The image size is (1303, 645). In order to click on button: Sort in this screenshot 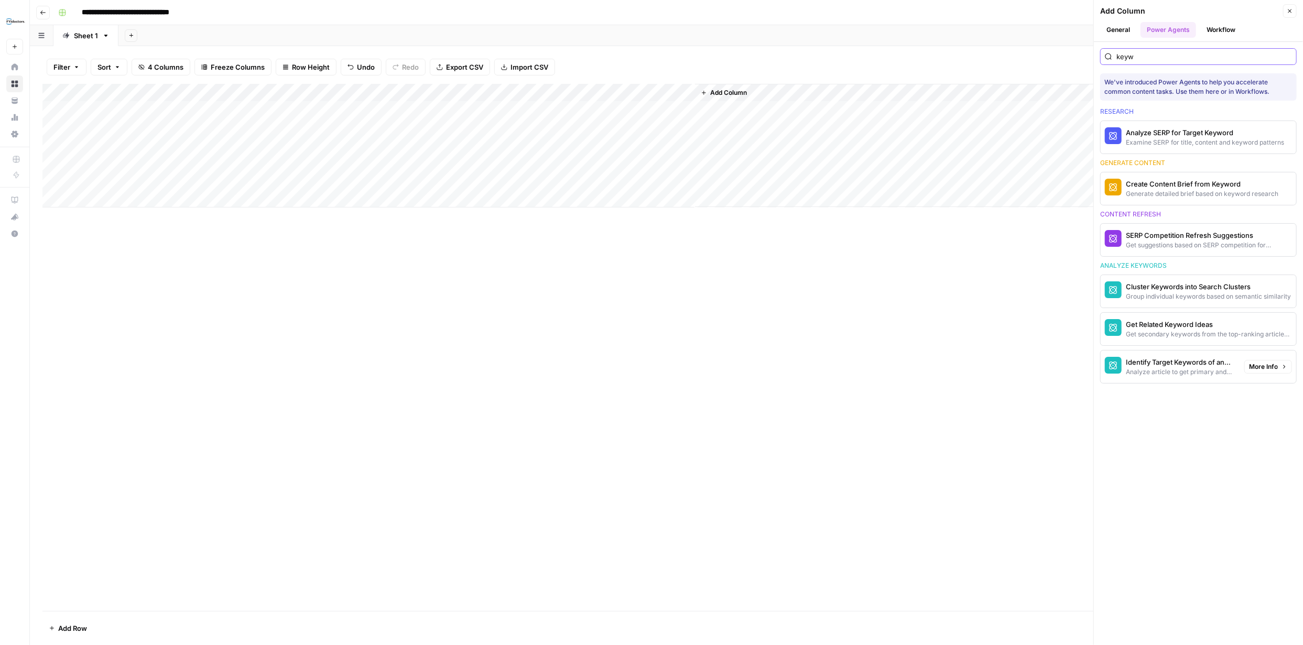, I will do `click(109, 67)`.